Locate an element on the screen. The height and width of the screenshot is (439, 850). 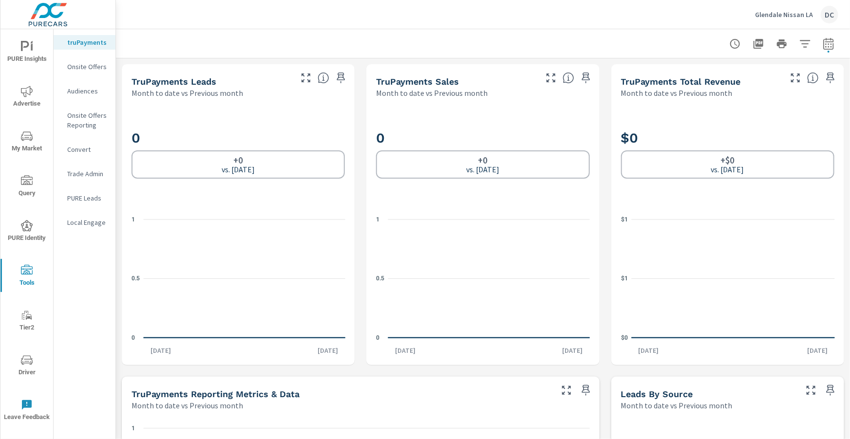
div: Trade Admin is located at coordinates (84, 174).